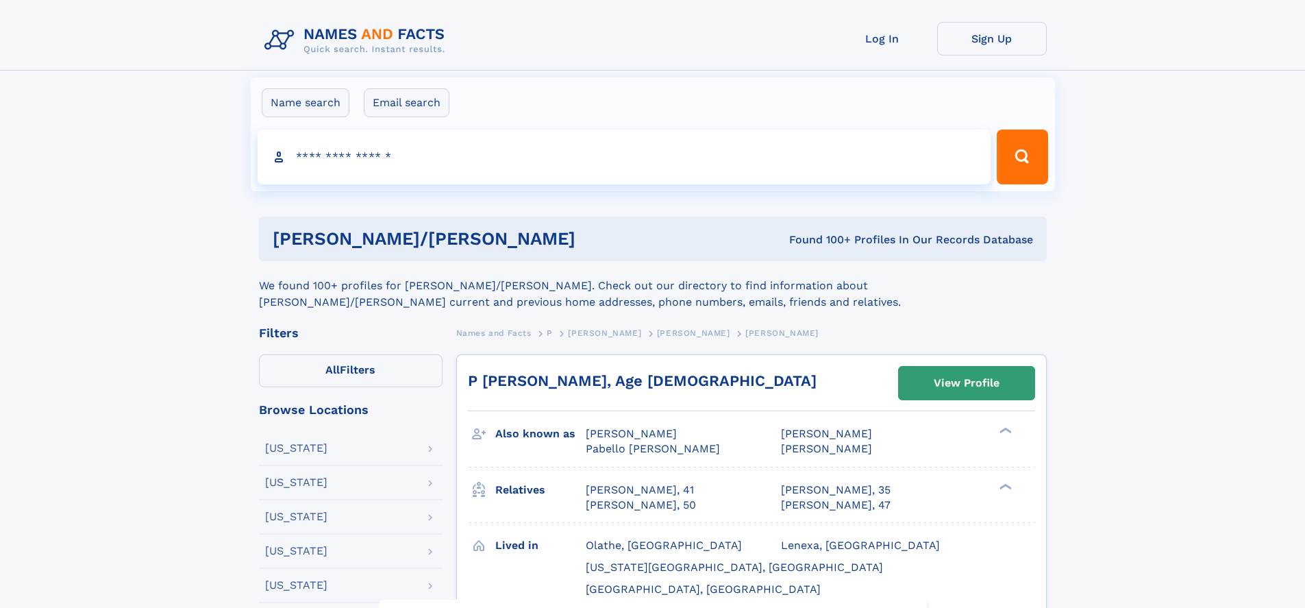 The height and width of the screenshot is (608, 1305). What do you see at coordinates (549, 333) in the screenshot?
I see `span: P` at bounding box center [549, 333].